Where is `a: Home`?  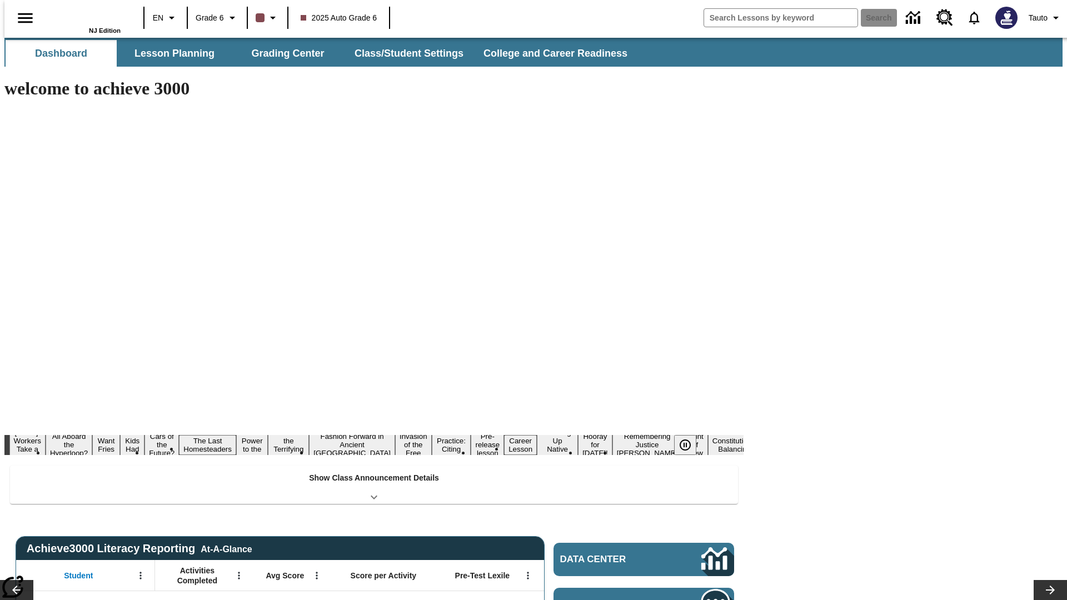 a: Home is located at coordinates (84, 16).